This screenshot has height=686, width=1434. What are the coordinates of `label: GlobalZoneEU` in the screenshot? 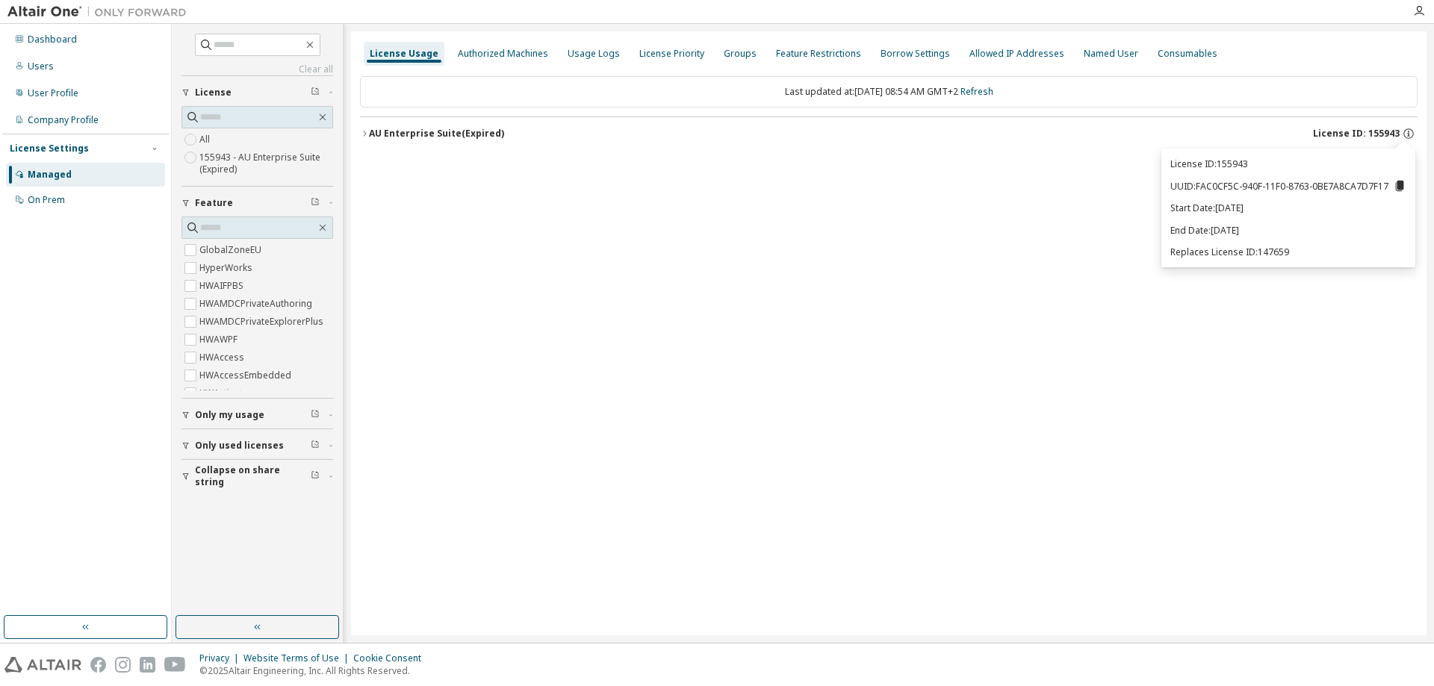 It's located at (232, 250).